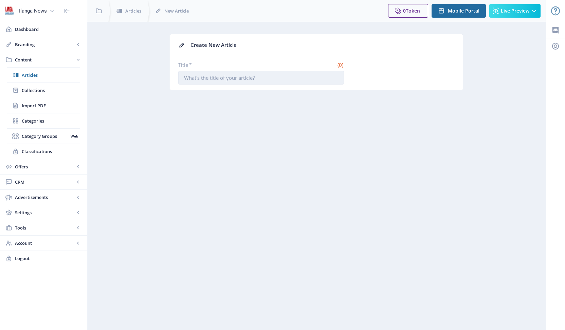  What do you see at coordinates (45, 212) in the screenshot?
I see `span: Settings` at bounding box center [45, 212].